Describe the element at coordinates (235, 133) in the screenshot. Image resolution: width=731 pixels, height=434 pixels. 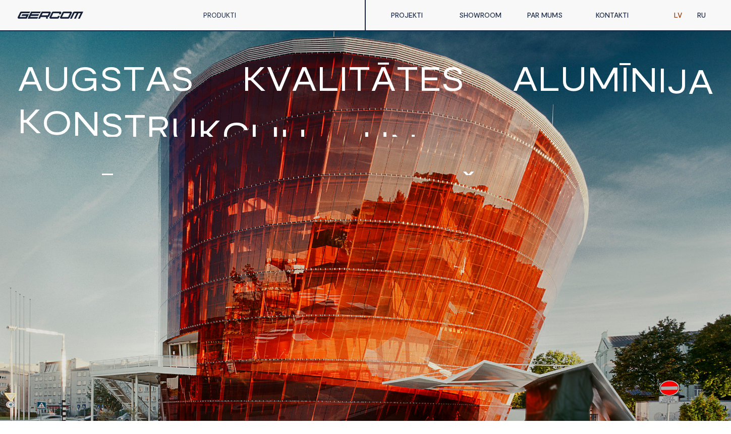
I see `span: c` at that location.